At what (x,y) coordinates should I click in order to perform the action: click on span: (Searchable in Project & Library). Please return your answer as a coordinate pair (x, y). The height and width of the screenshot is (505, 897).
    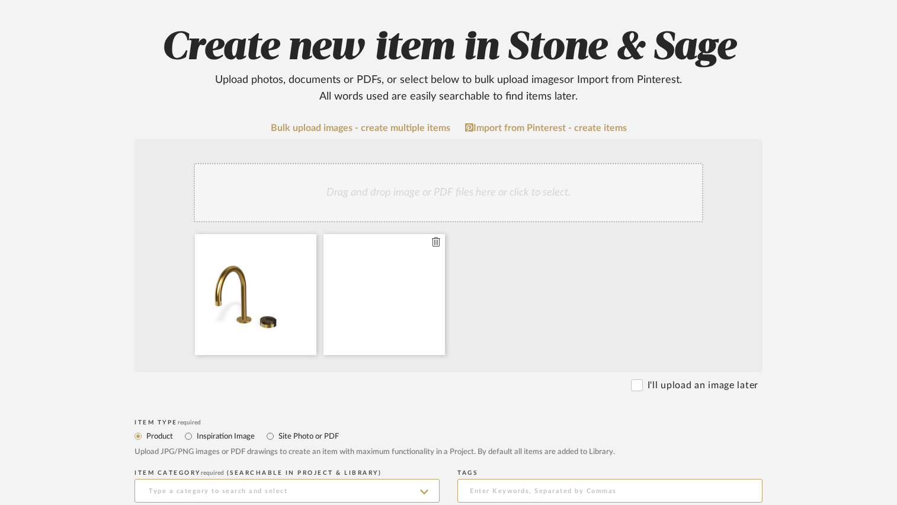
    Looking at the image, I should click on (305, 473).